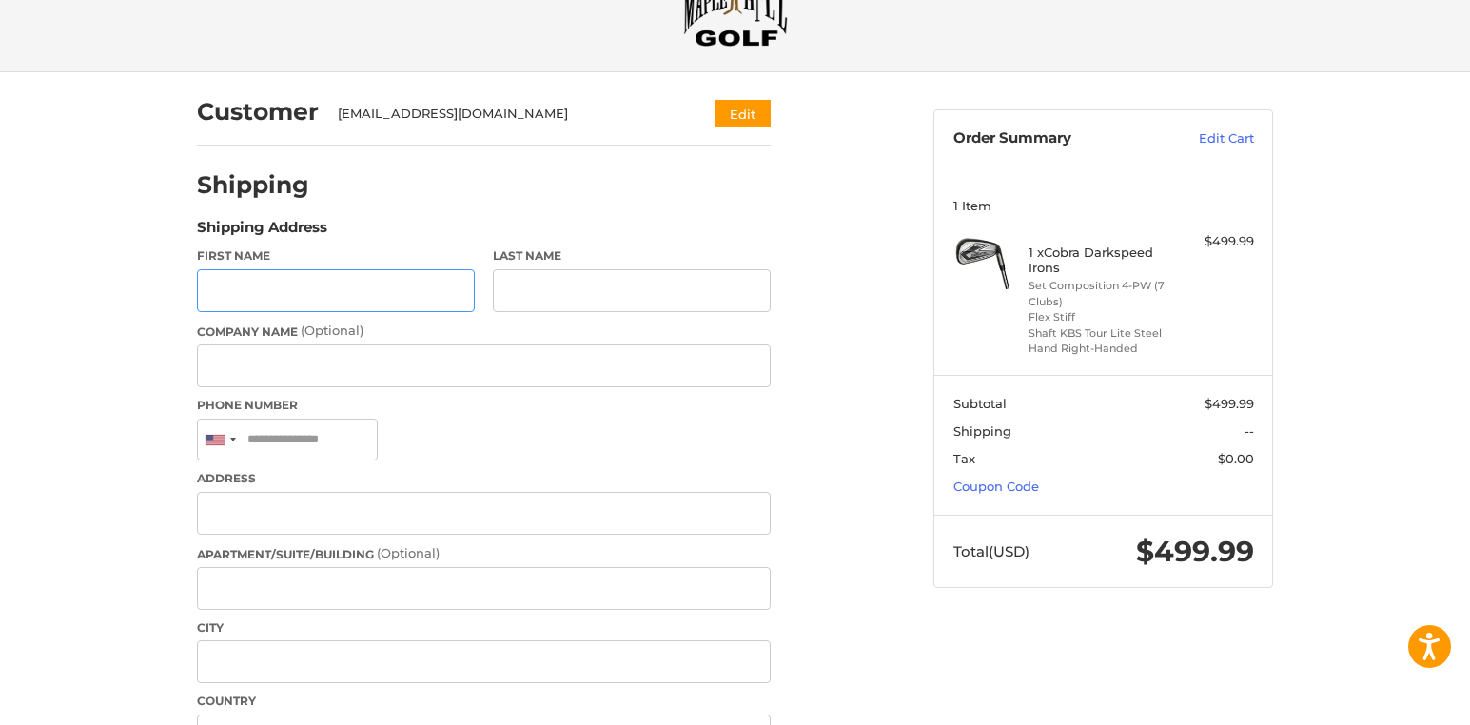  Describe the element at coordinates (1101, 333) in the screenshot. I see `li: Shaft KBS Tour Lite Steel` at that location.